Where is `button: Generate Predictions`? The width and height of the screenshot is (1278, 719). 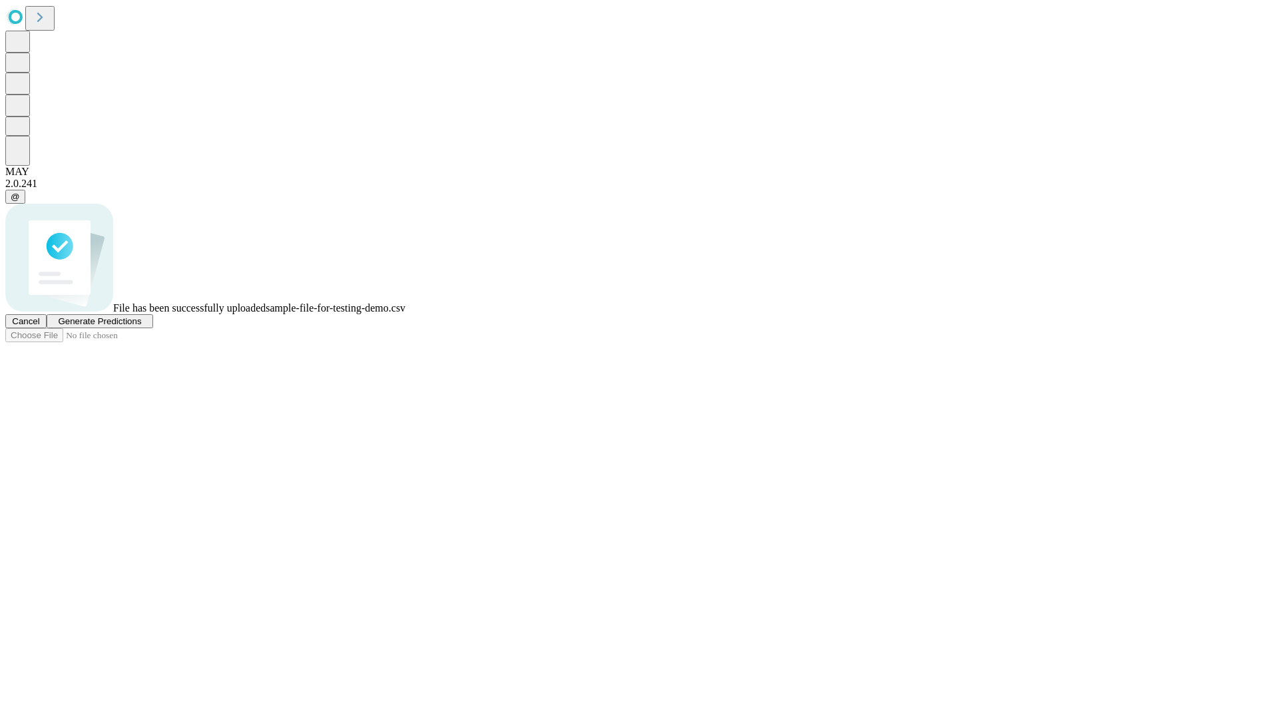 button: Generate Predictions is located at coordinates (100, 321).